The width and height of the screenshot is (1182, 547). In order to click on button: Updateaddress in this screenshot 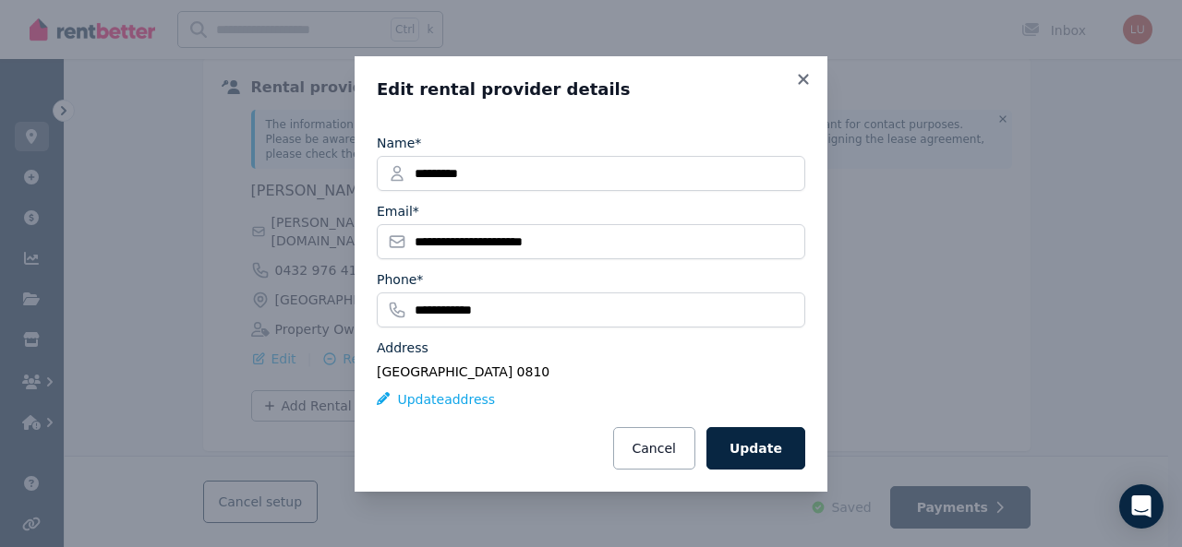, I will do `click(436, 400)`.